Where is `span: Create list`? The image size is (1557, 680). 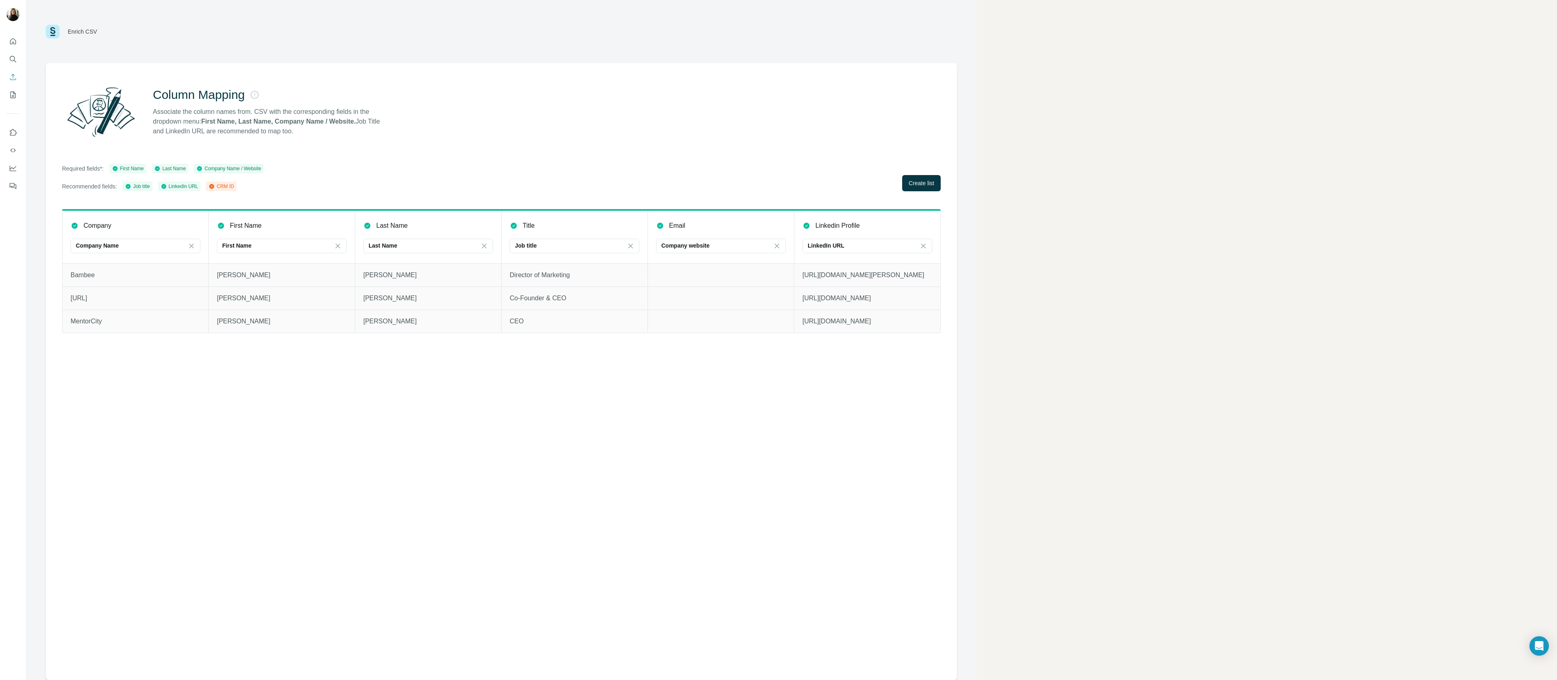
span: Create list is located at coordinates (921, 183).